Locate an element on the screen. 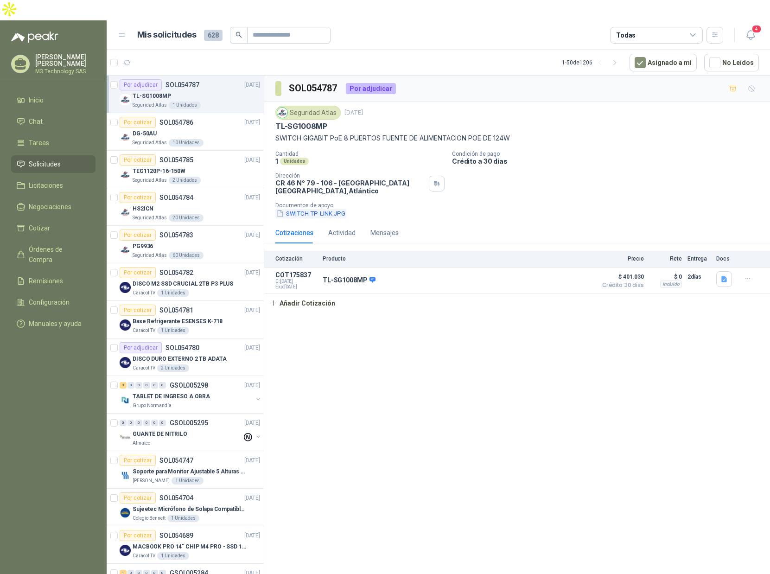 This screenshot has height=574, width=770. p: Cantidad is located at coordinates (360, 154).